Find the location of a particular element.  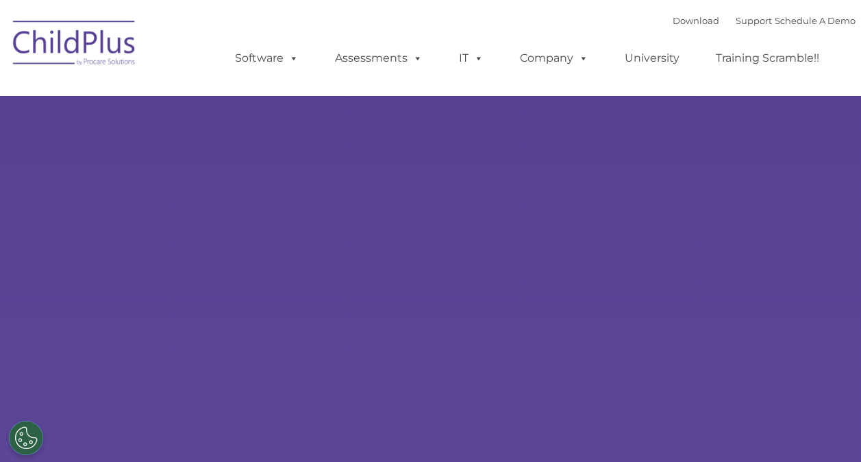

a: Schedule A Demo is located at coordinates (815, 21).